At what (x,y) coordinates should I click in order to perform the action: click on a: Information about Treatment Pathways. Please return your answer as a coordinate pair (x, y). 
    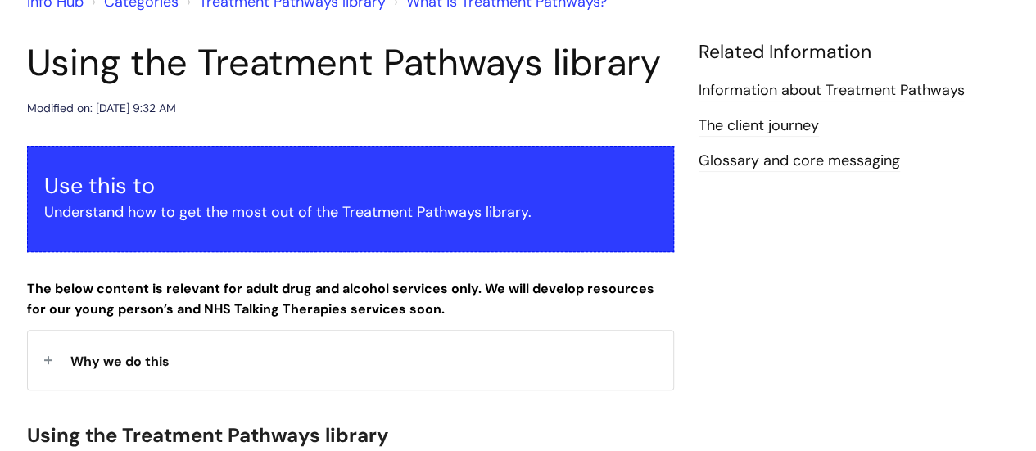
    Looking at the image, I should click on (831, 91).